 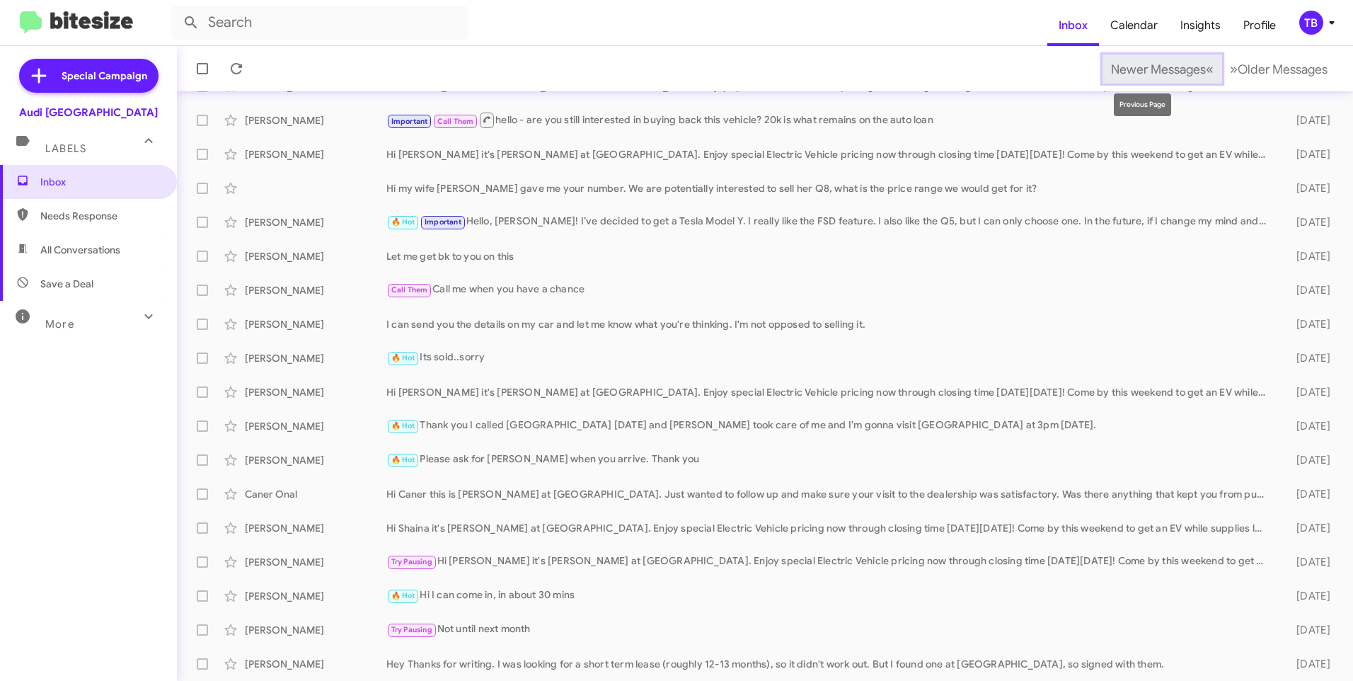 I want to click on button: Previous, so click(x=1162, y=69).